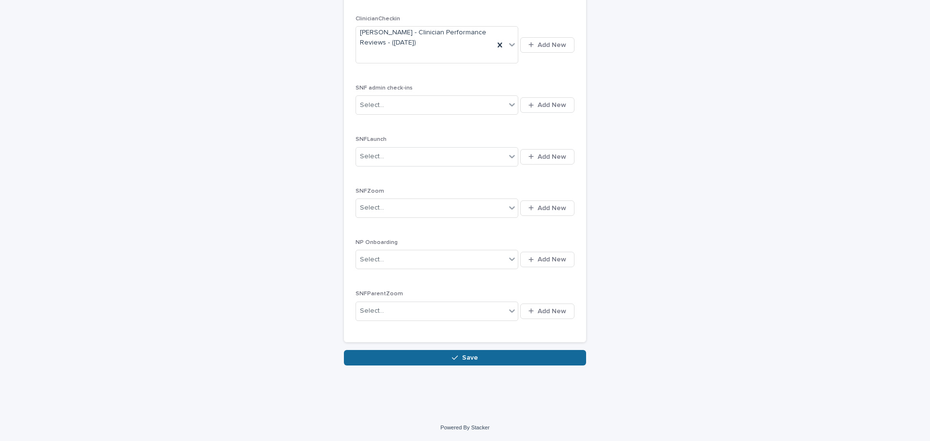 The height and width of the screenshot is (441, 930). Describe the element at coordinates (379, 294) in the screenshot. I see `span: SNFParentZoom` at that location.